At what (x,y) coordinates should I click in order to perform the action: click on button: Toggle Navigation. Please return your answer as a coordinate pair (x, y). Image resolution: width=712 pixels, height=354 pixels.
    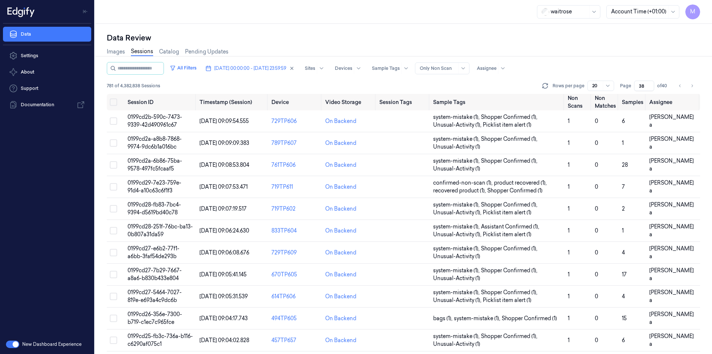
    Looking at the image, I should click on (85, 11).